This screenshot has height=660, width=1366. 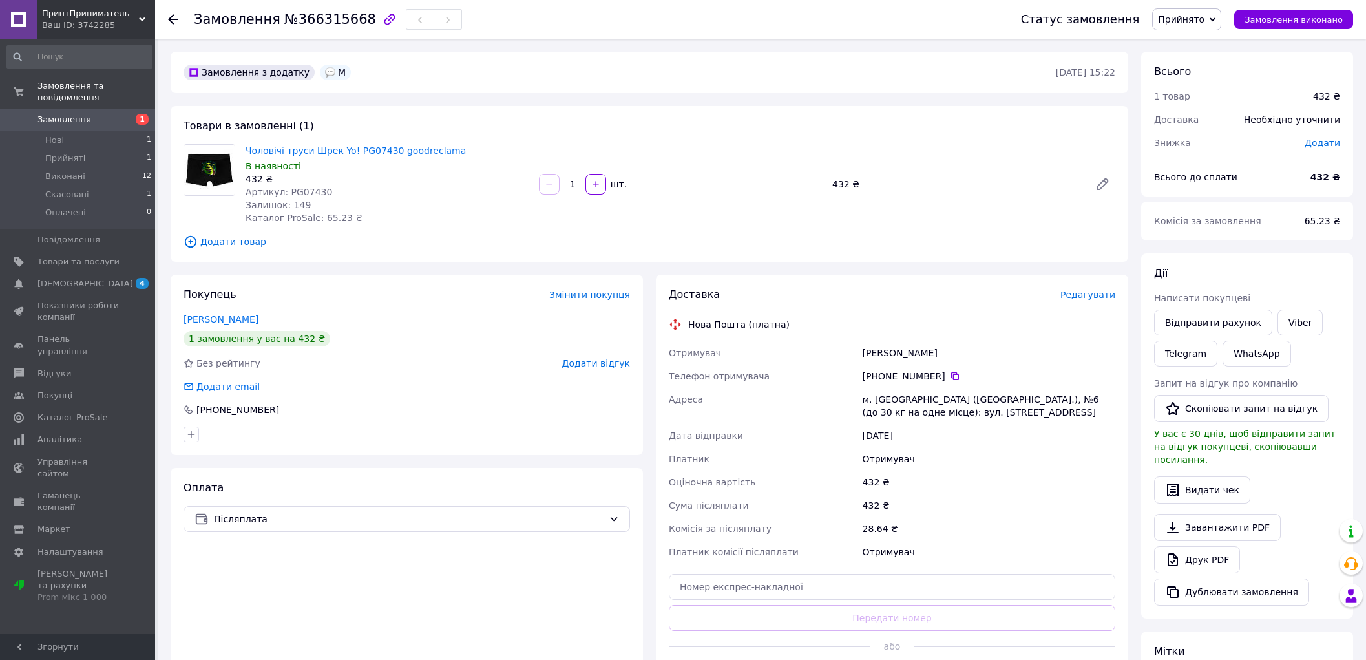 I want to click on span: або, so click(x=892, y=646).